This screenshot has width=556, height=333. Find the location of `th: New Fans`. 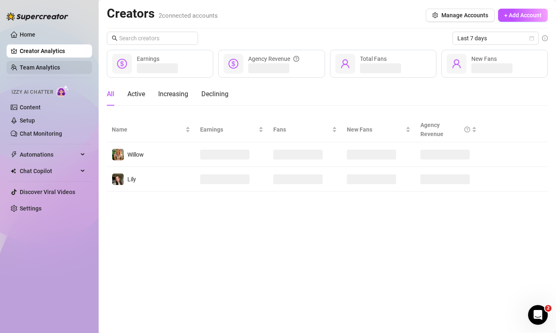

th: New Fans is located at coordinates (378, 129).